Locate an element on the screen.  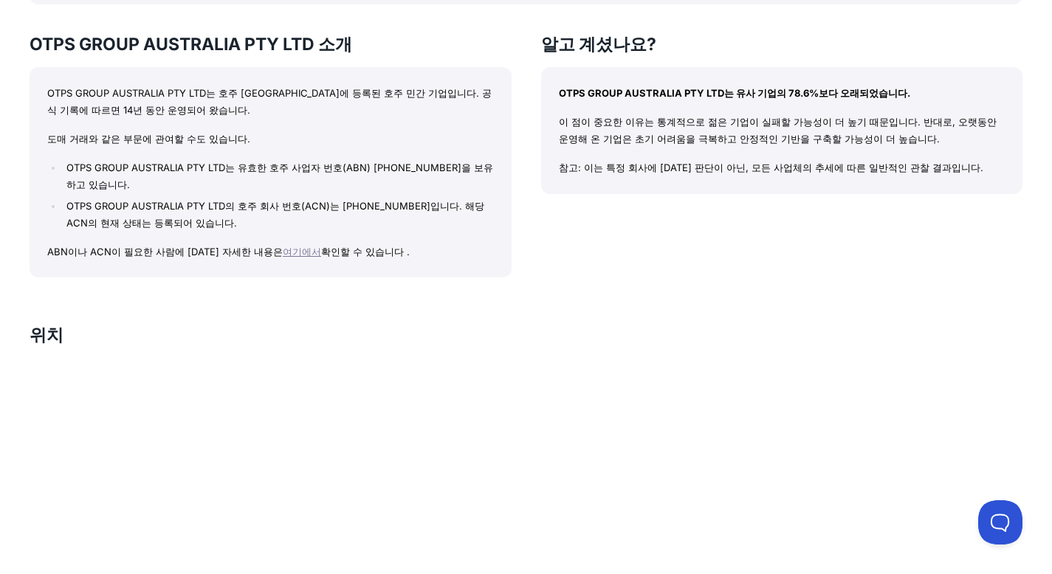
font: 확인할 수 있습니다 . is located at coordinates (366, 252).